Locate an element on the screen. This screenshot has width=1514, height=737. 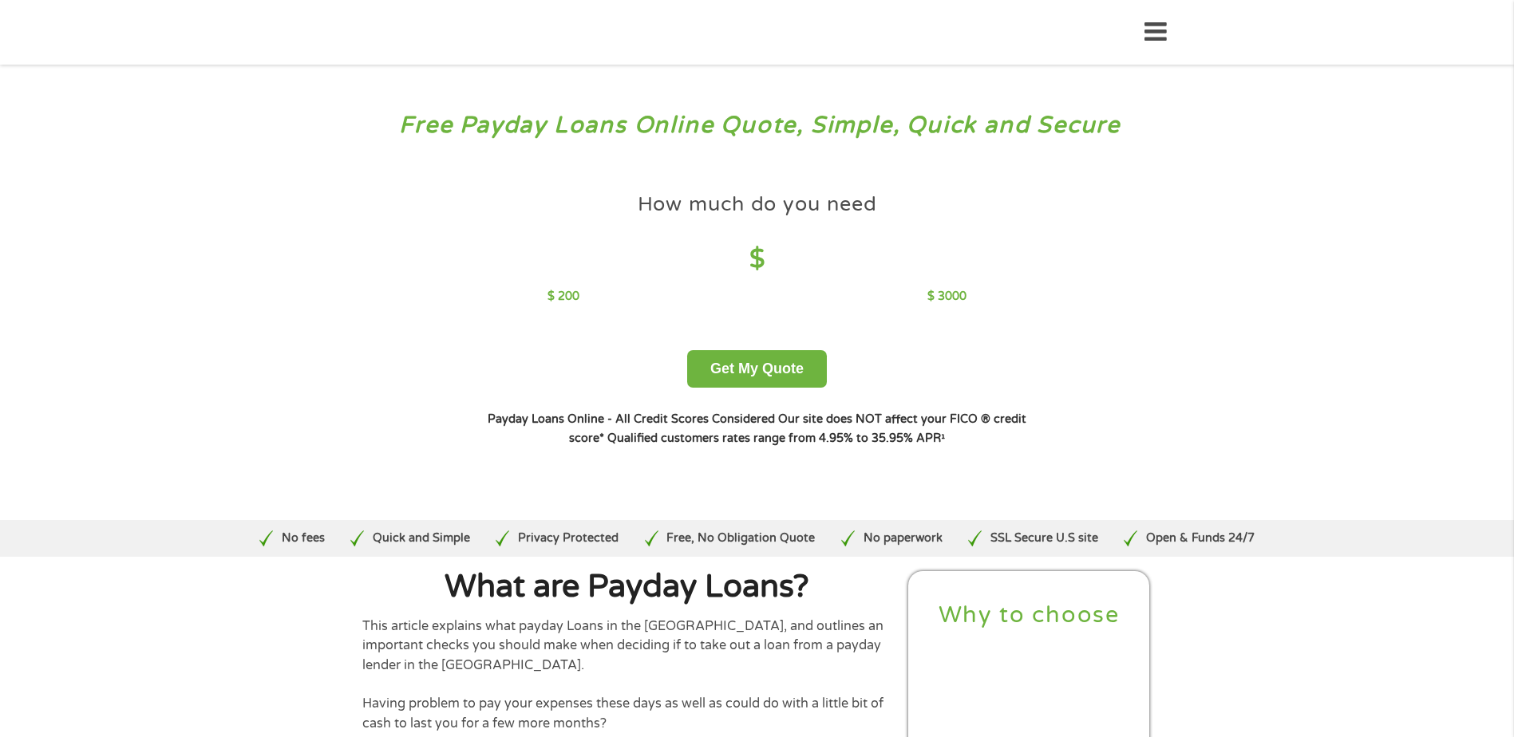
p: $ 200 is located at coordinates (563, 297).